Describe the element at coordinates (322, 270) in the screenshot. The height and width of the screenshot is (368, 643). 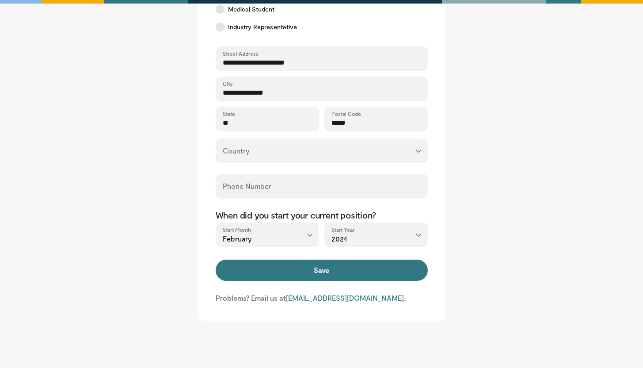
I see `button: Save` at that location.